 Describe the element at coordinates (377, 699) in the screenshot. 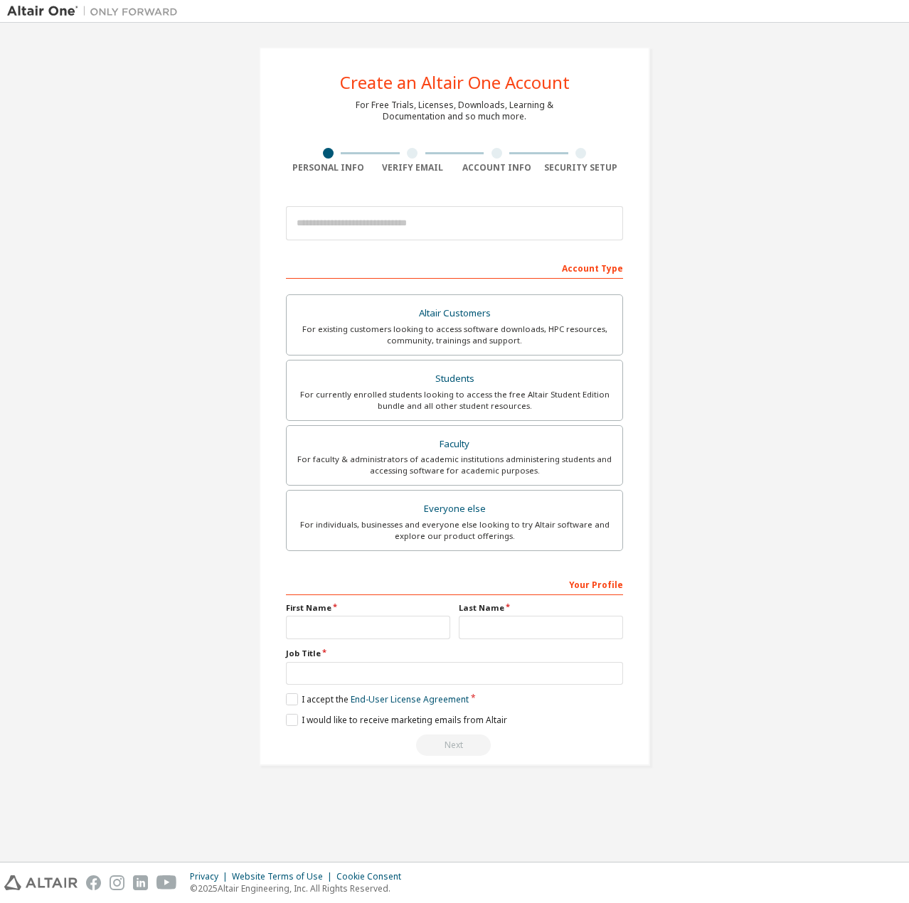

I see `label: I accept the` at that location.